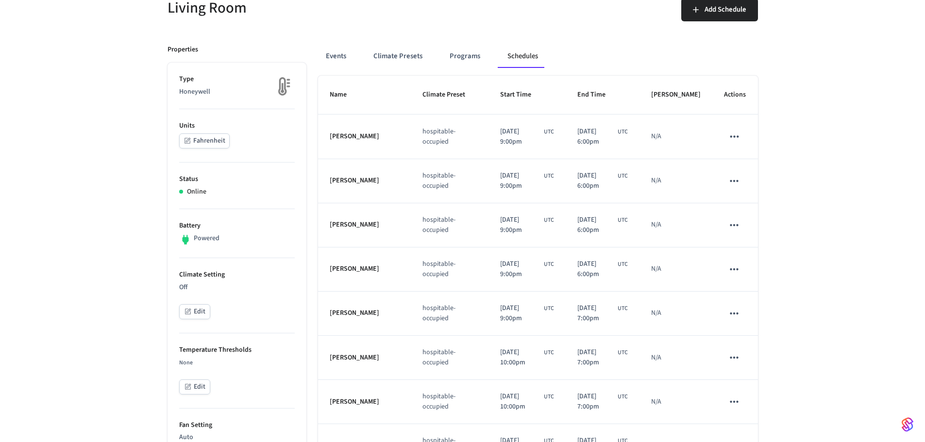 The width and height of the screenshot is (925, 442). I want to click on p: Fan Setting, so click(237, 425).